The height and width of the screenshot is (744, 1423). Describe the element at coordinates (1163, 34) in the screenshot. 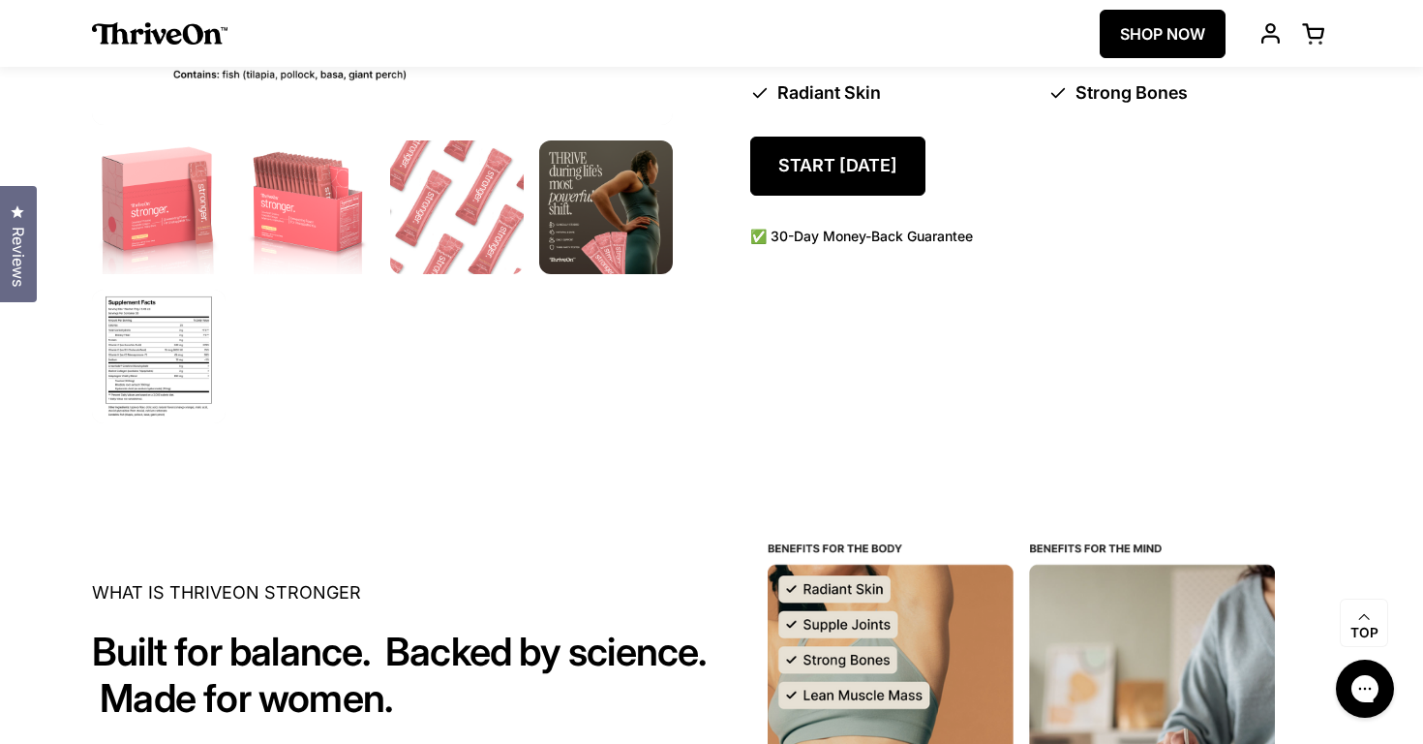

I see `a: SHOP NOW` at that location.